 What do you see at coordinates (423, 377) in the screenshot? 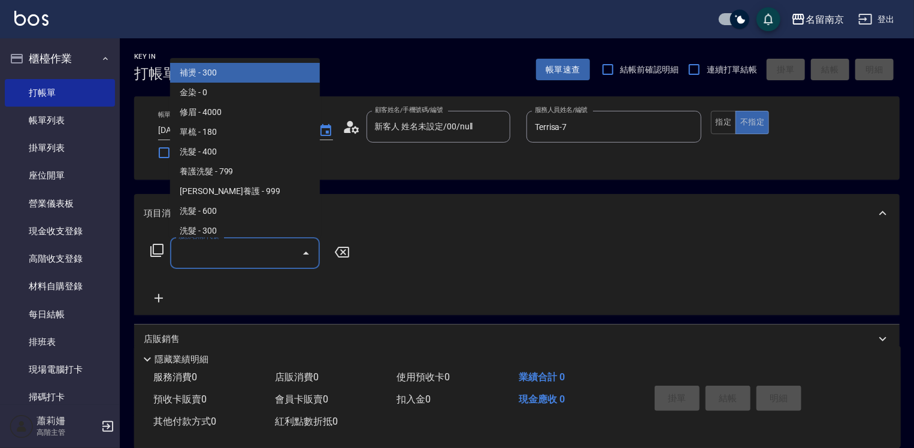
I see `span: 使用預收卡 0` at bounding box center [423, 377].